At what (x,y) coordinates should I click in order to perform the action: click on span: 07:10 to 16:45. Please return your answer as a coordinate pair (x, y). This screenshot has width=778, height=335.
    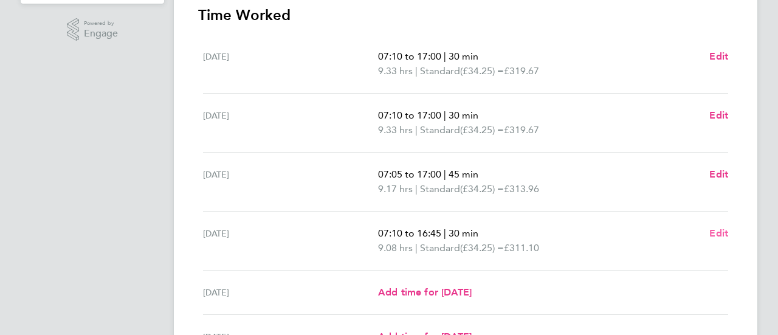
    Looking at the image, I should click on (410, 233).